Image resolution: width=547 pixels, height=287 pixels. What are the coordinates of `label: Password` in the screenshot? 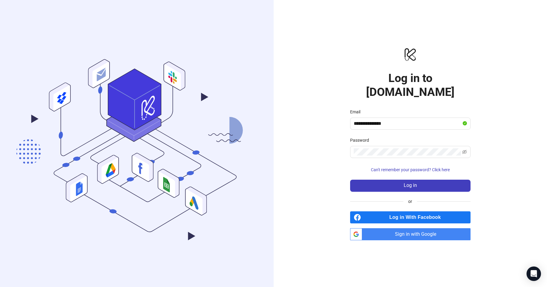 It's located at (362, 140).